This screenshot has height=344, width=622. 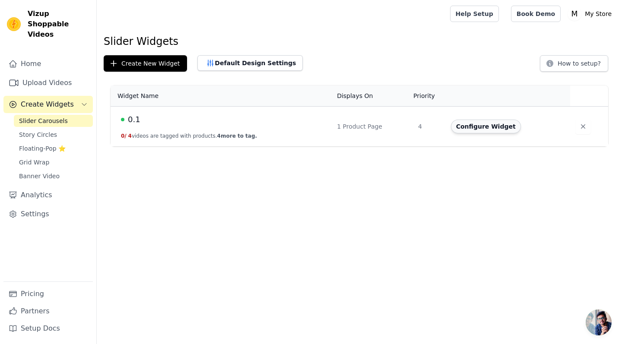 What do you see at coordinates (372, 96) in the screenshot?
I see `th: Displays On` at bounding box center [372, 96].